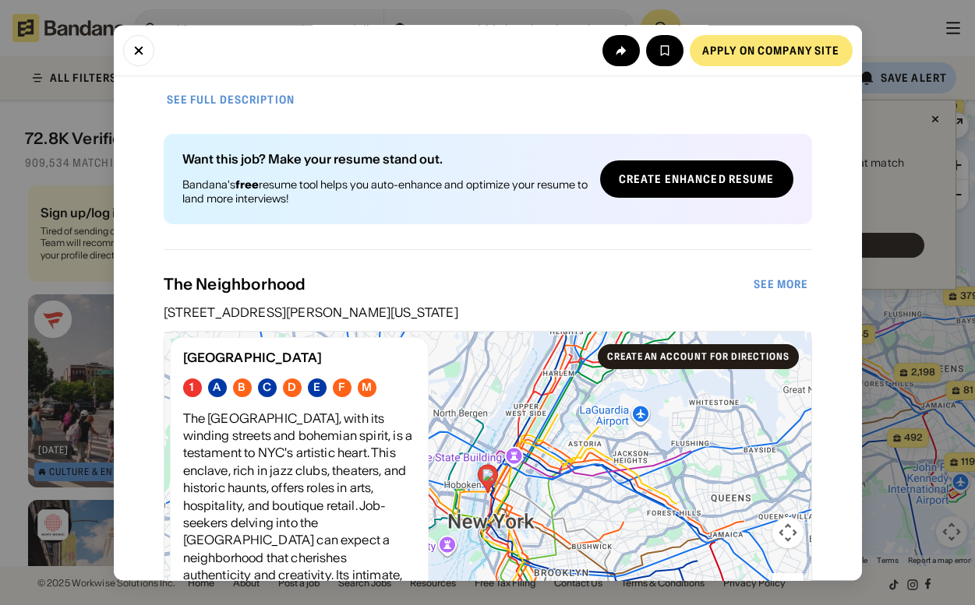 The height and width of the screenshot is (605, 975). Describe the element at coordinates (698, 358) in the screenshot. I see `div: Create an account for directions` at that location.